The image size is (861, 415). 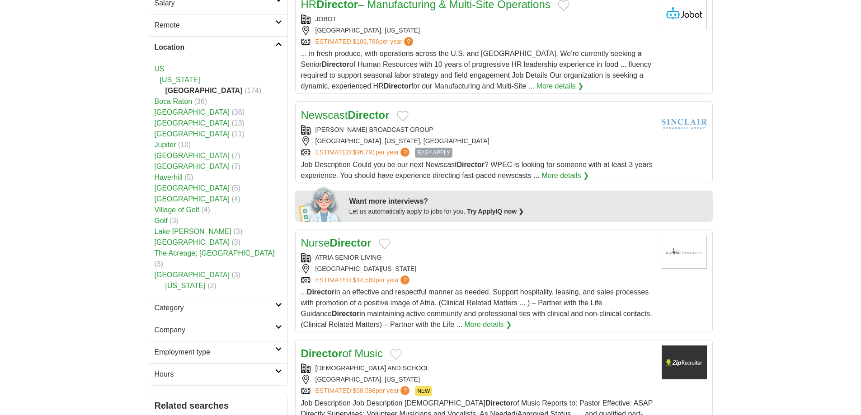 I want to click on a: Haverhill, so click(x=169, y=177).